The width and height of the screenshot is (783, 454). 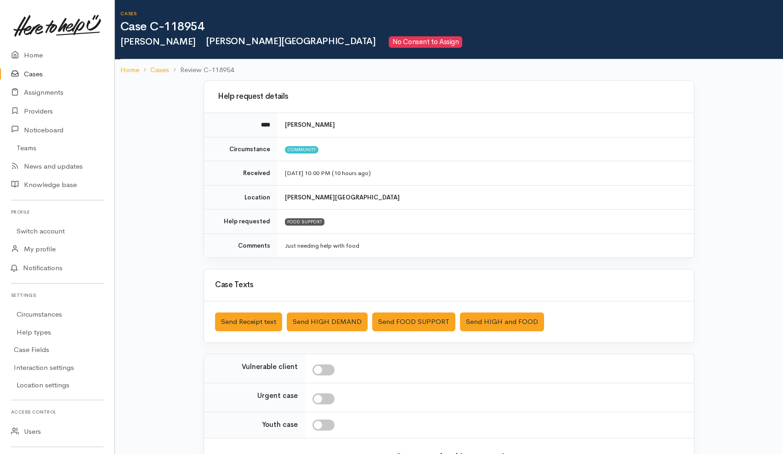 I want to click on a: Home, so click(x=130, y=70).